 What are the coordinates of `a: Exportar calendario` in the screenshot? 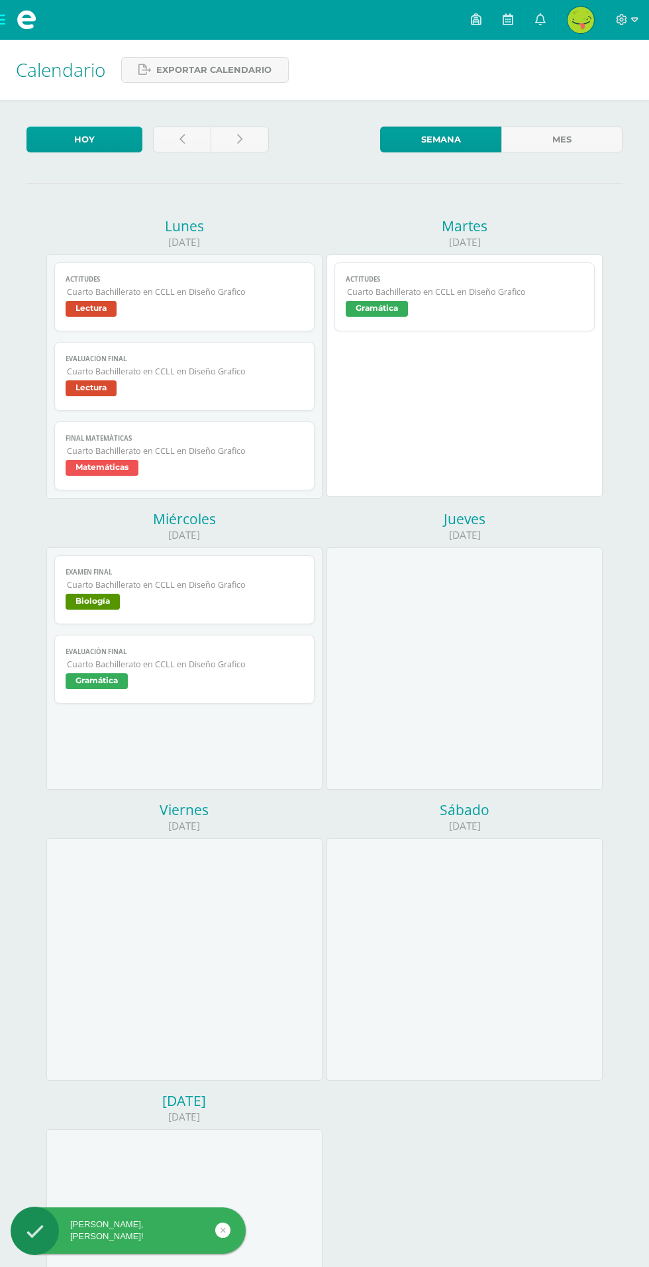 It's located at (205, 70).